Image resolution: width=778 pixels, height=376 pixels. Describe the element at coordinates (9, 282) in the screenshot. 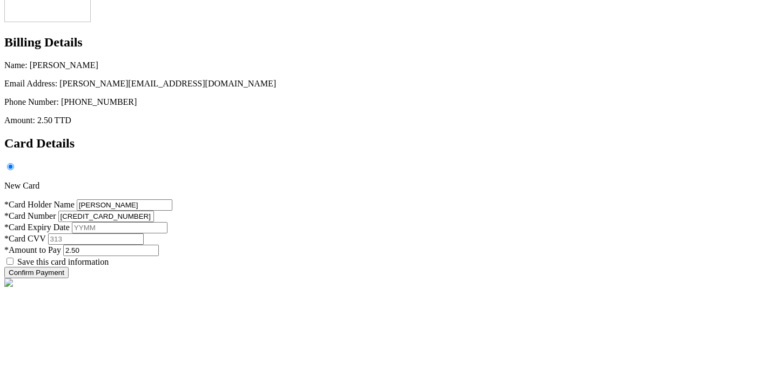

I see `img: footer_img.png` at that location.